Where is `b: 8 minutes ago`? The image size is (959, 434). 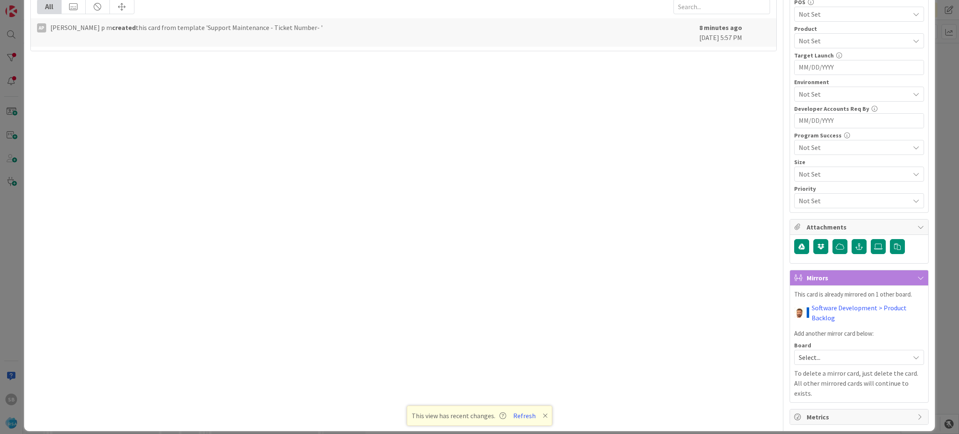 b: 8 minutes ago is located at coordinates (720, 27).